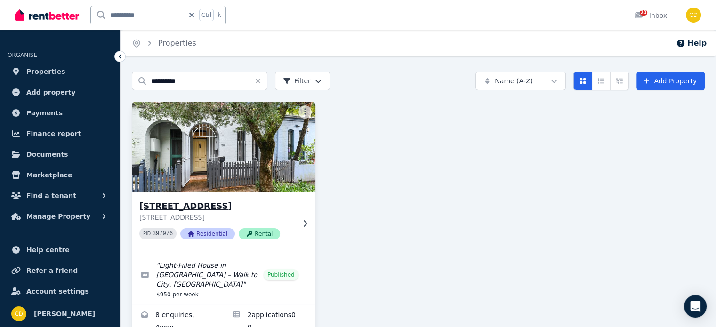 The height and width of the screenshot is (327, 716). Describe the element at coordinates (224, 280) in the screenshot. I see `a: Edit listing: Light-Filled House in Prime Camperdown – Walk to City, University & Parks` at that location.